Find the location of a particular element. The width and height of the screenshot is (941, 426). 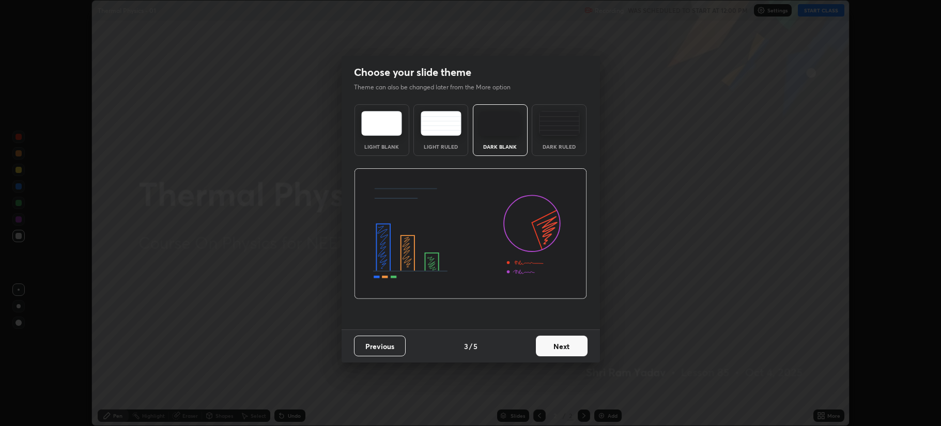

h4: 5 is located at coordinates (475, 346).